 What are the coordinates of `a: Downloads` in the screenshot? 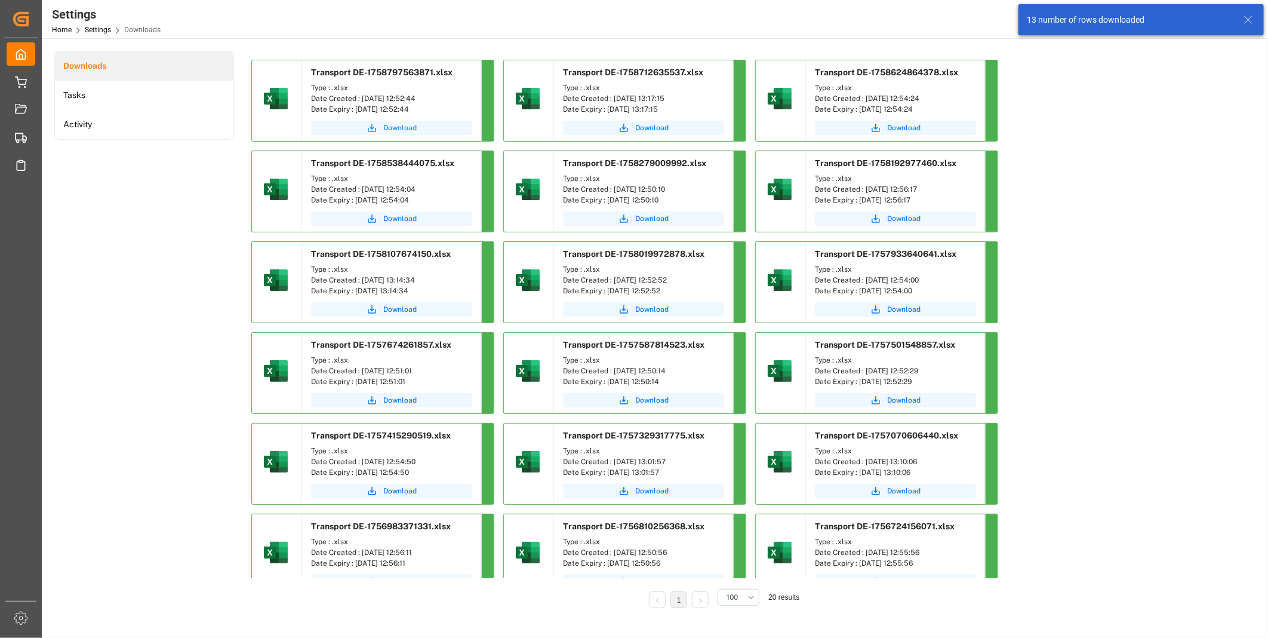 It's located at (144, 66).